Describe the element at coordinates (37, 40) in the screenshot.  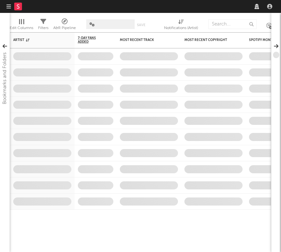
I see `div: Artist` at that location.